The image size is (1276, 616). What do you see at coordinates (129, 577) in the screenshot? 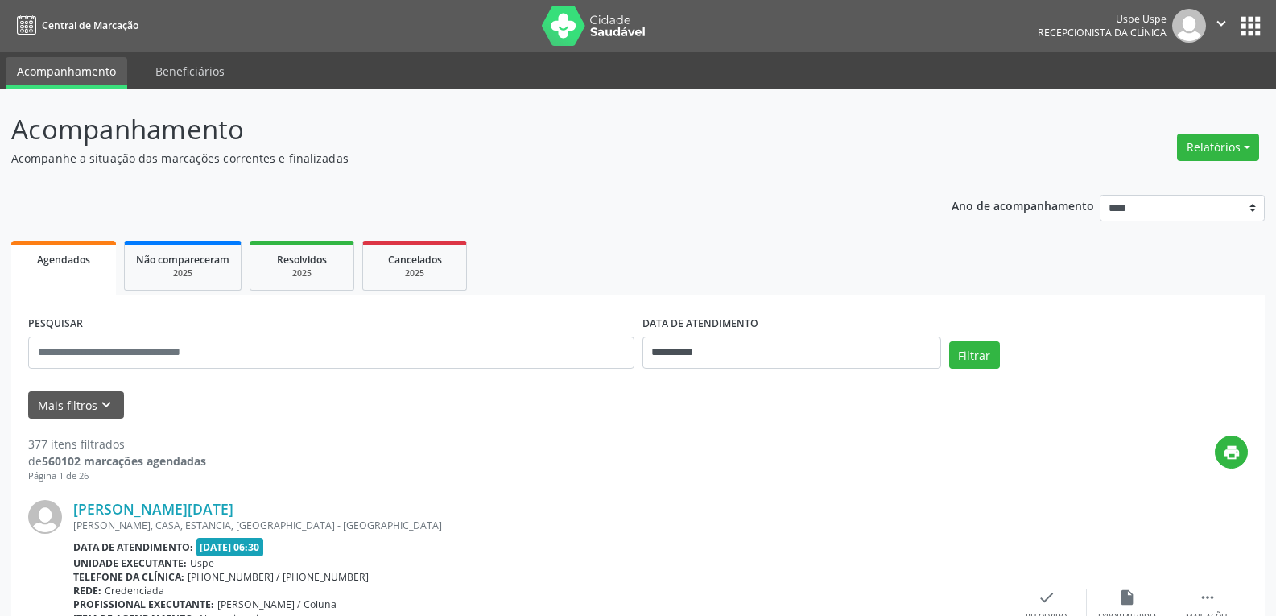
I see `b: Telefone da clínica:` at bounding box center [129, 577].